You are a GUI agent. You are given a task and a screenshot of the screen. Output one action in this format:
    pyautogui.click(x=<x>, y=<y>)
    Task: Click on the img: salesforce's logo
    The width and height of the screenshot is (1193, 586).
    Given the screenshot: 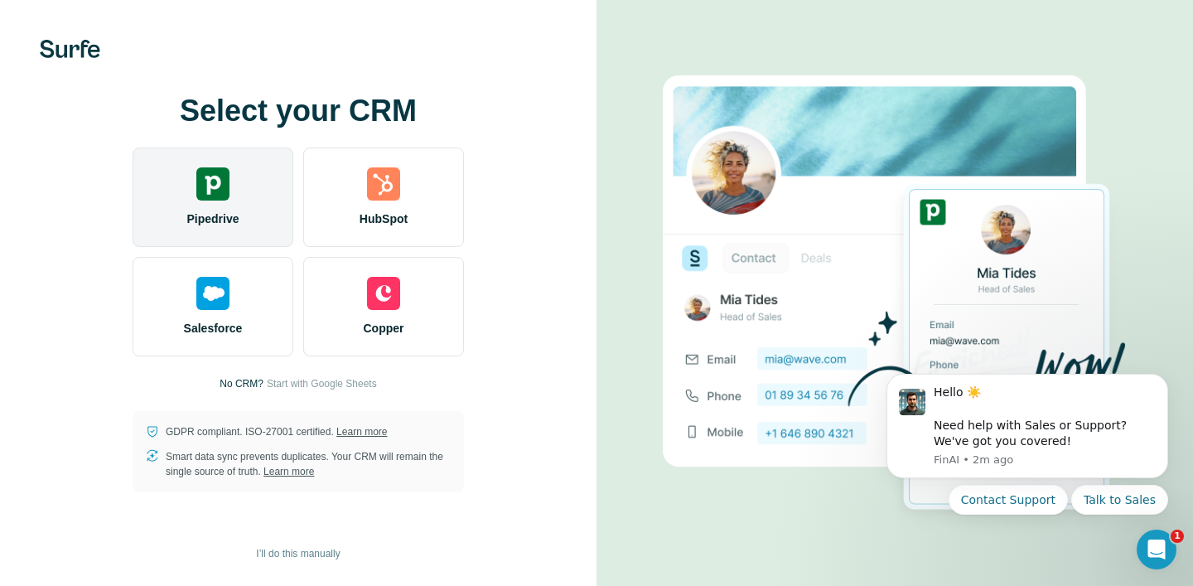 What is the action you would take?
    pyautogui.click(x=213, y=293)
    